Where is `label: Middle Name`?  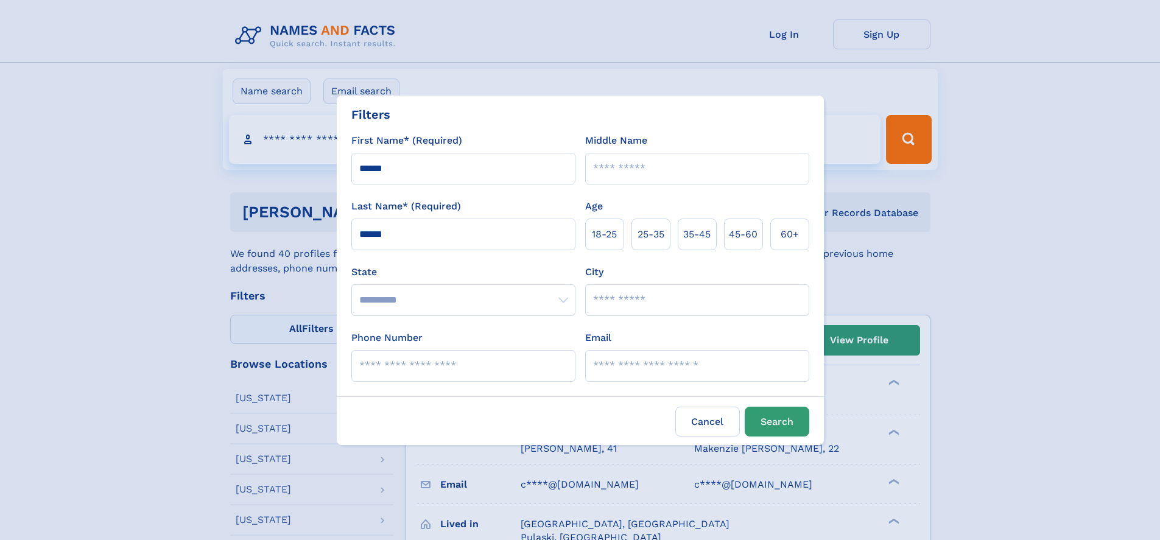
label: Middle Name is located at coordinates (616, 141).